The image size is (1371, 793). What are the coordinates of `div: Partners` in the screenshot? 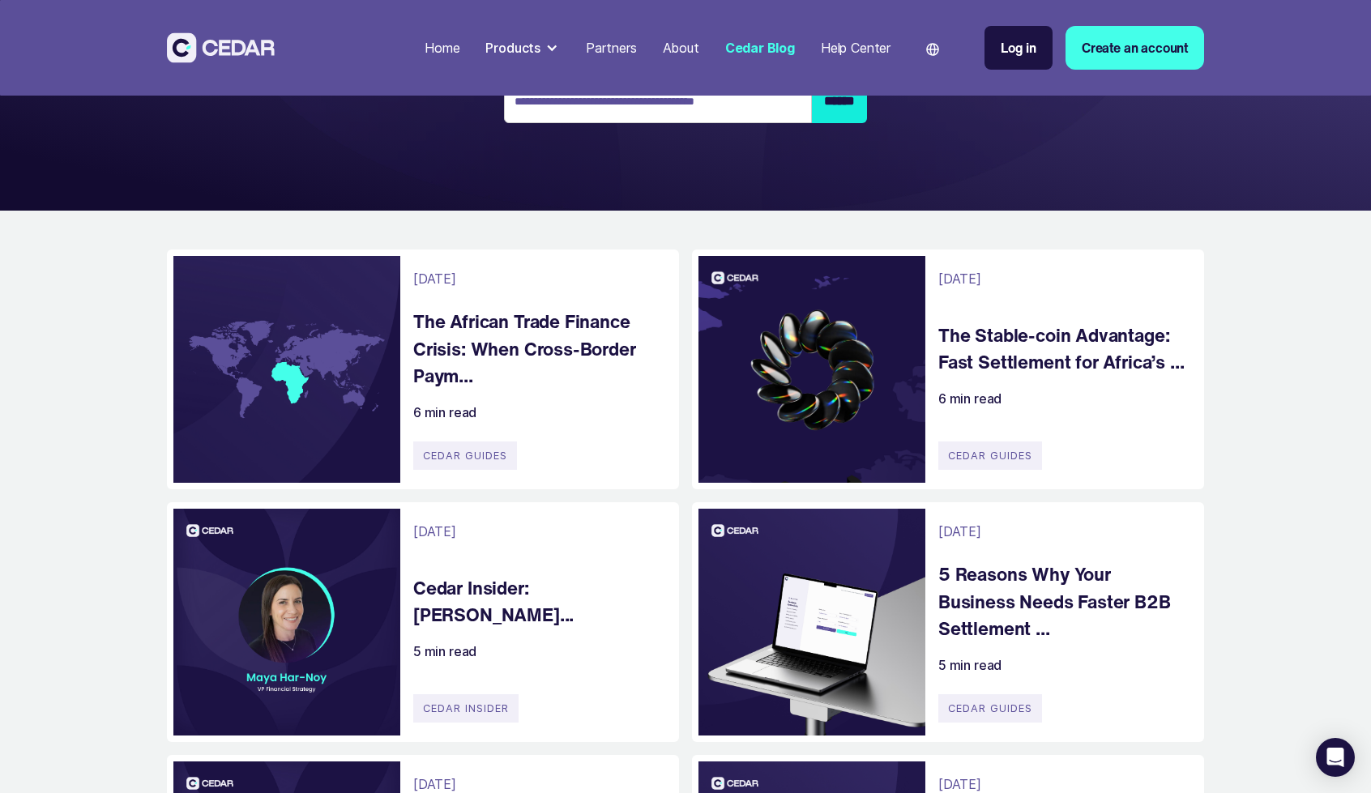 It's located at (611, 48).